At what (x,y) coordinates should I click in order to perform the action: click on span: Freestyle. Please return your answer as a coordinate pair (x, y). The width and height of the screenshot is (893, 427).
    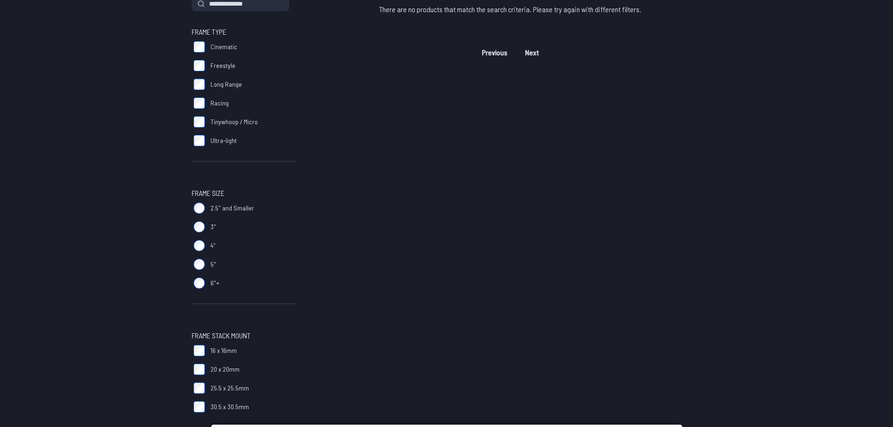
    Looking at the image, I should click on (223, 66).